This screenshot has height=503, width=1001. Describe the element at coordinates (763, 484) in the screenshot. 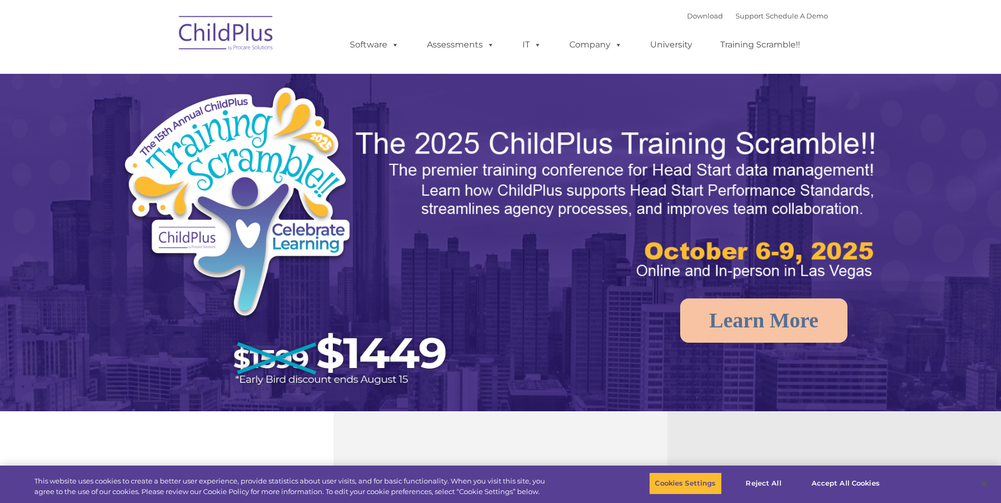

I see `button: Reject All` at that location.